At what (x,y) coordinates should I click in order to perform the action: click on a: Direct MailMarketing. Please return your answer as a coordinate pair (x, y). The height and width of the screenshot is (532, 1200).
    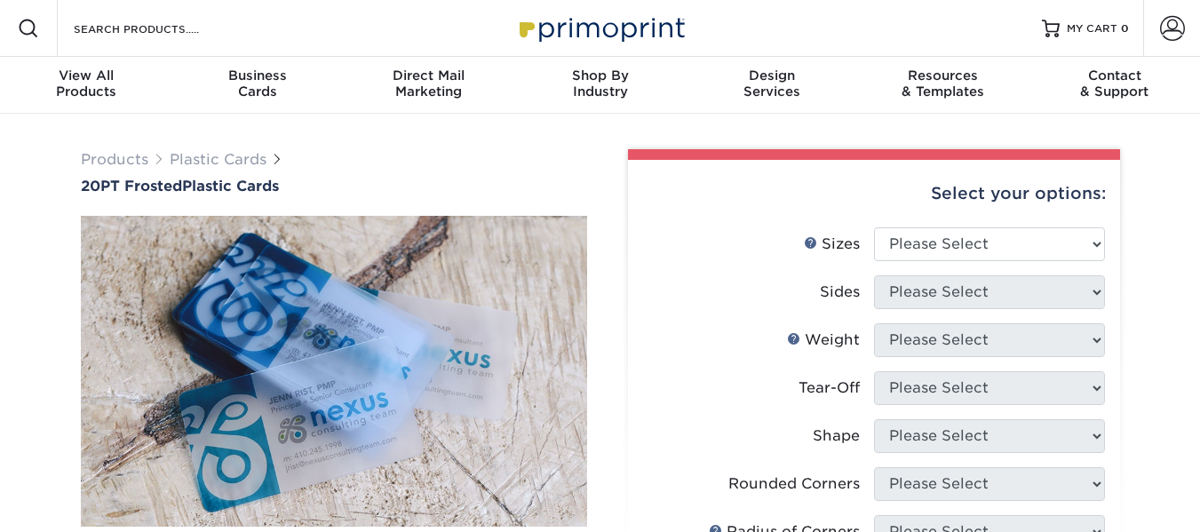
    Looking at the image, I should click on (428, 85).